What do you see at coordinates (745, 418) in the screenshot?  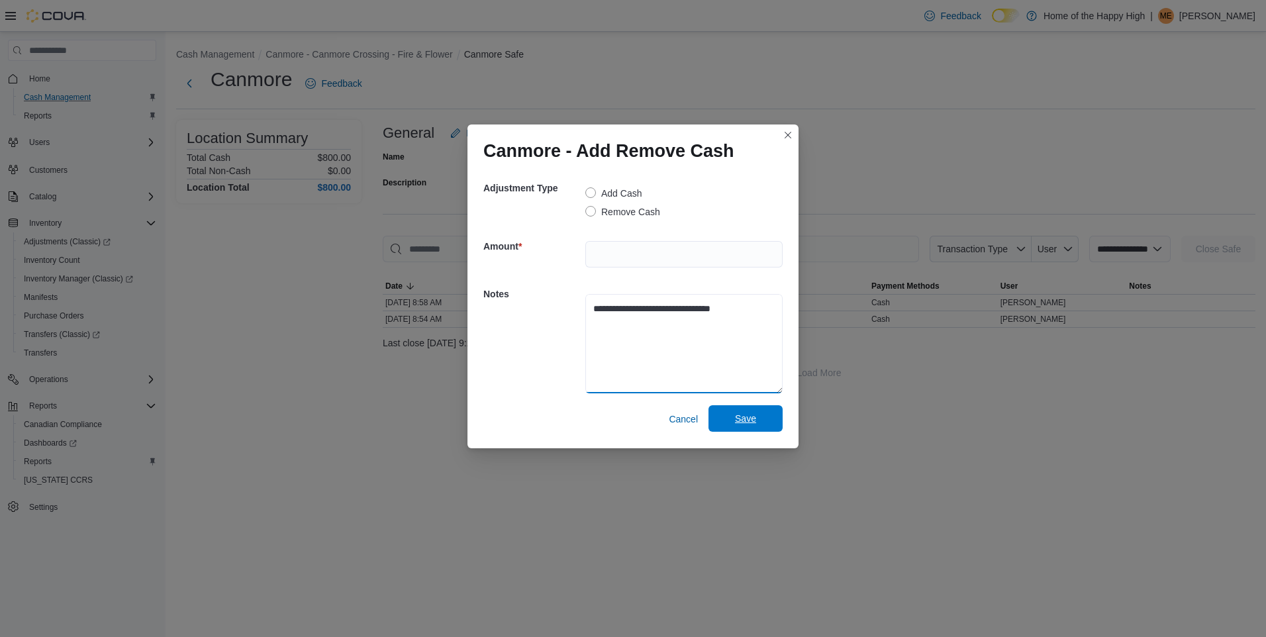 I see `span: Save` at bounding box center [745, 418].